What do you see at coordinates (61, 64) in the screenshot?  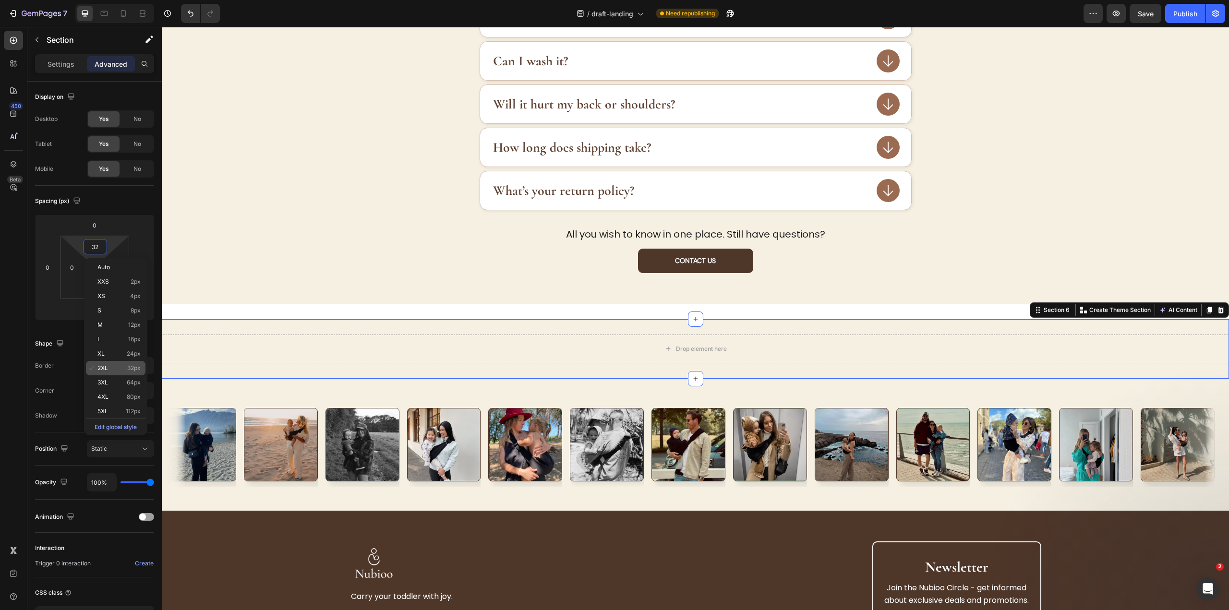 I see `p: Settings` at bounding box center [61, 64].